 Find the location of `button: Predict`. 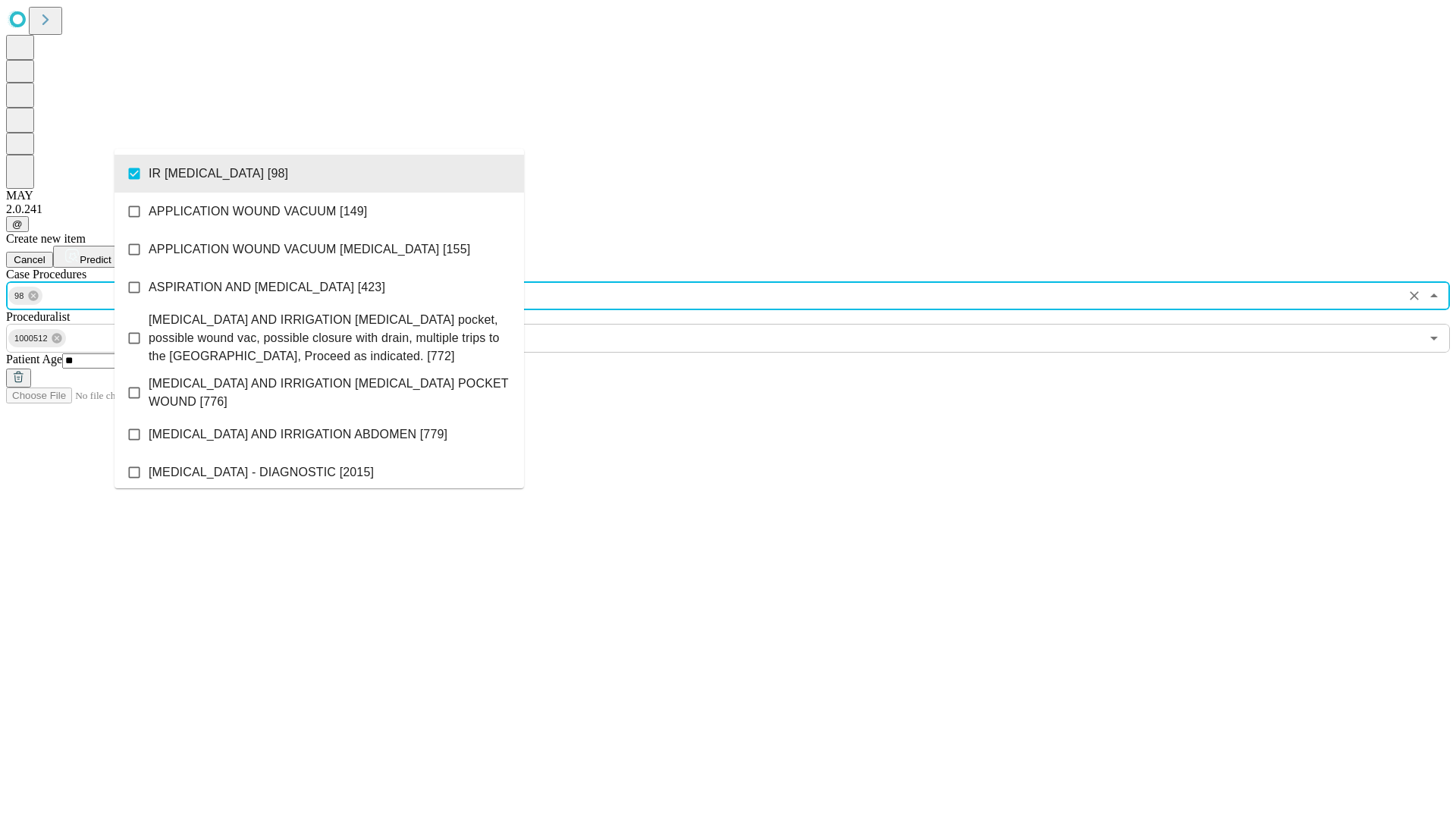

button: Predict is located at coordinates (88, 256).